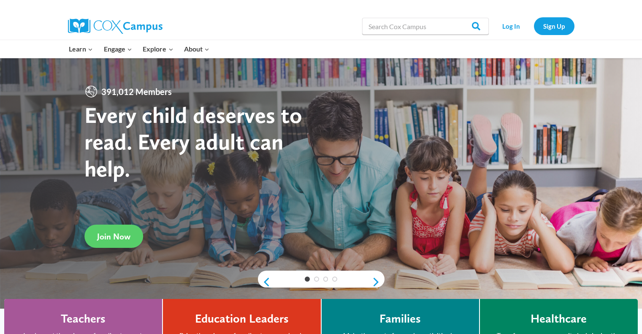  What do you see at coordinates (316, 279) in the screenshot?
I see `a: 2` at bounding box center [316, 279].